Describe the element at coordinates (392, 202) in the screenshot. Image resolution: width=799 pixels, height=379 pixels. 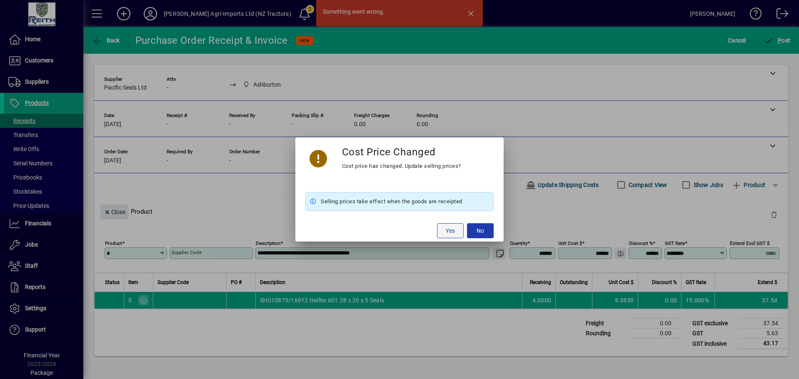
I see `span: Selling prices take effect when the goods are receipted` at that location.